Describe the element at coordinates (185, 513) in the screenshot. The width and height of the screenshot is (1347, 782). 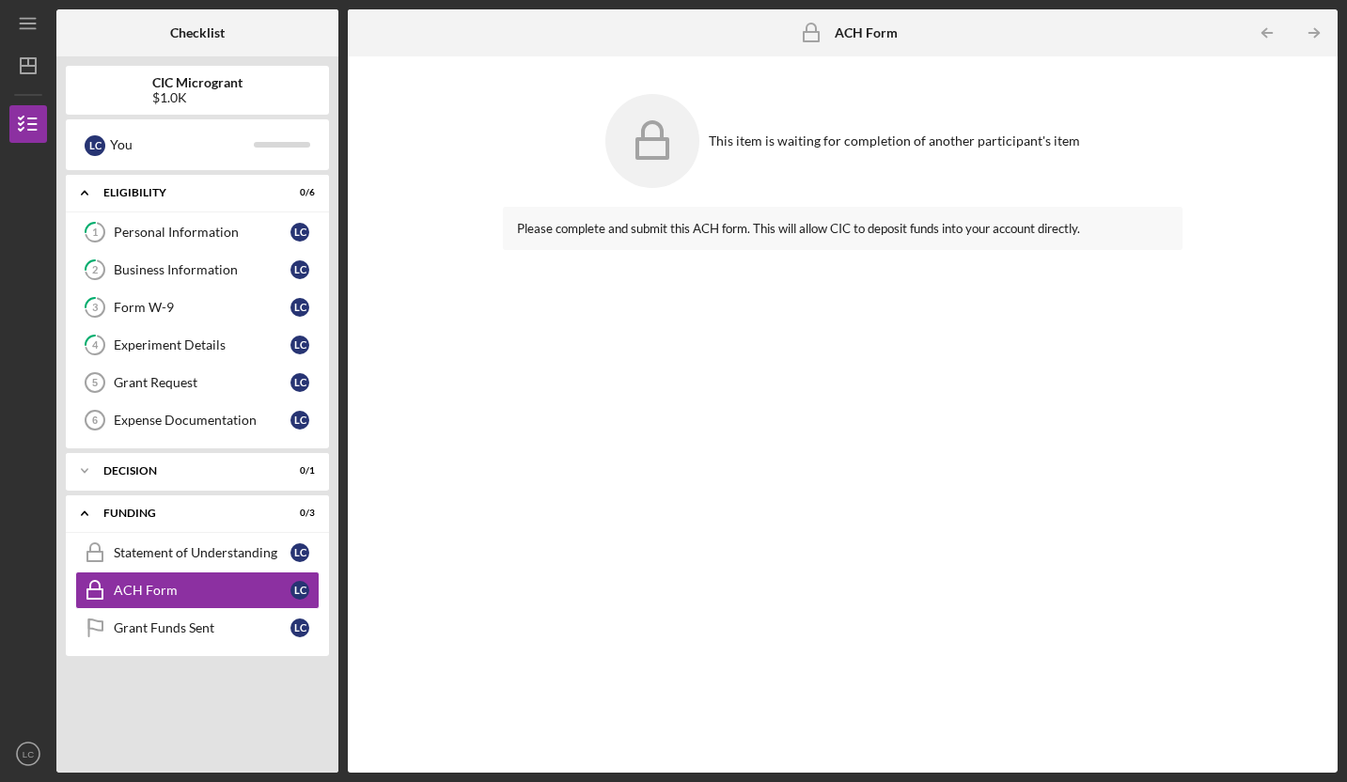
I see `div: FUNDING` at that location.